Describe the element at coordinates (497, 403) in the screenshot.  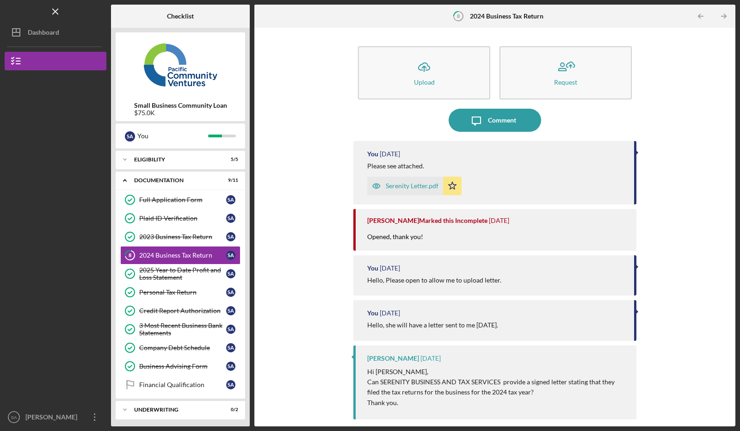
I see `p: Thank you.` at that location.